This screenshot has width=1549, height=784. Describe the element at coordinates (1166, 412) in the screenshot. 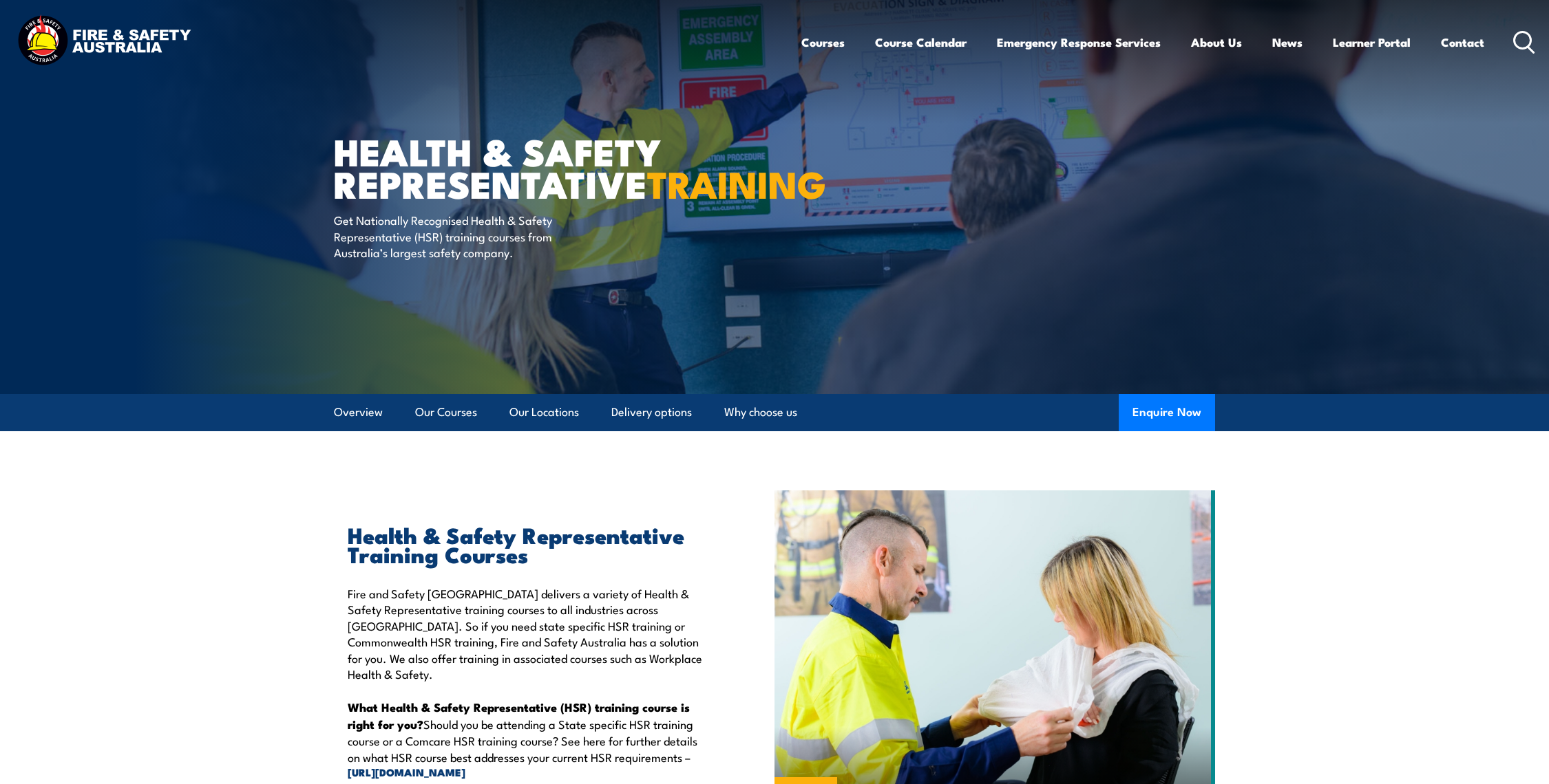

I see `button: Enquire Now` at that location.